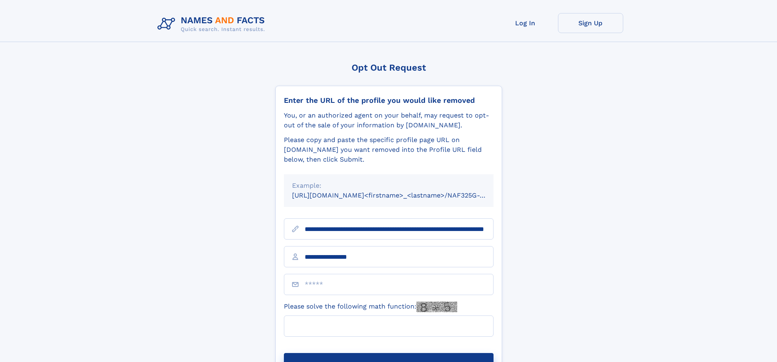 This screenshot has height=362, width=777. Describe the element at coordinates (591, 23) in the screenshot. I see `a: Sign Up` at that location.